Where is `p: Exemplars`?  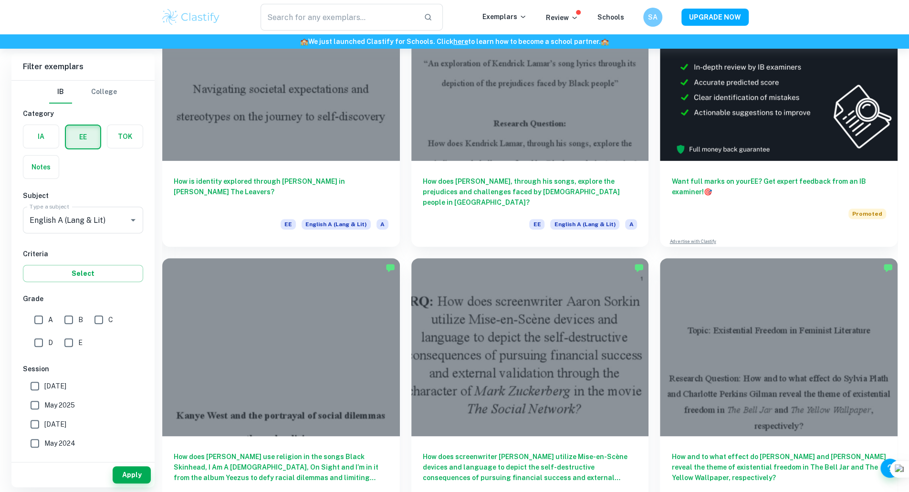 p: Exemplars is located at coordinates (504, 17).